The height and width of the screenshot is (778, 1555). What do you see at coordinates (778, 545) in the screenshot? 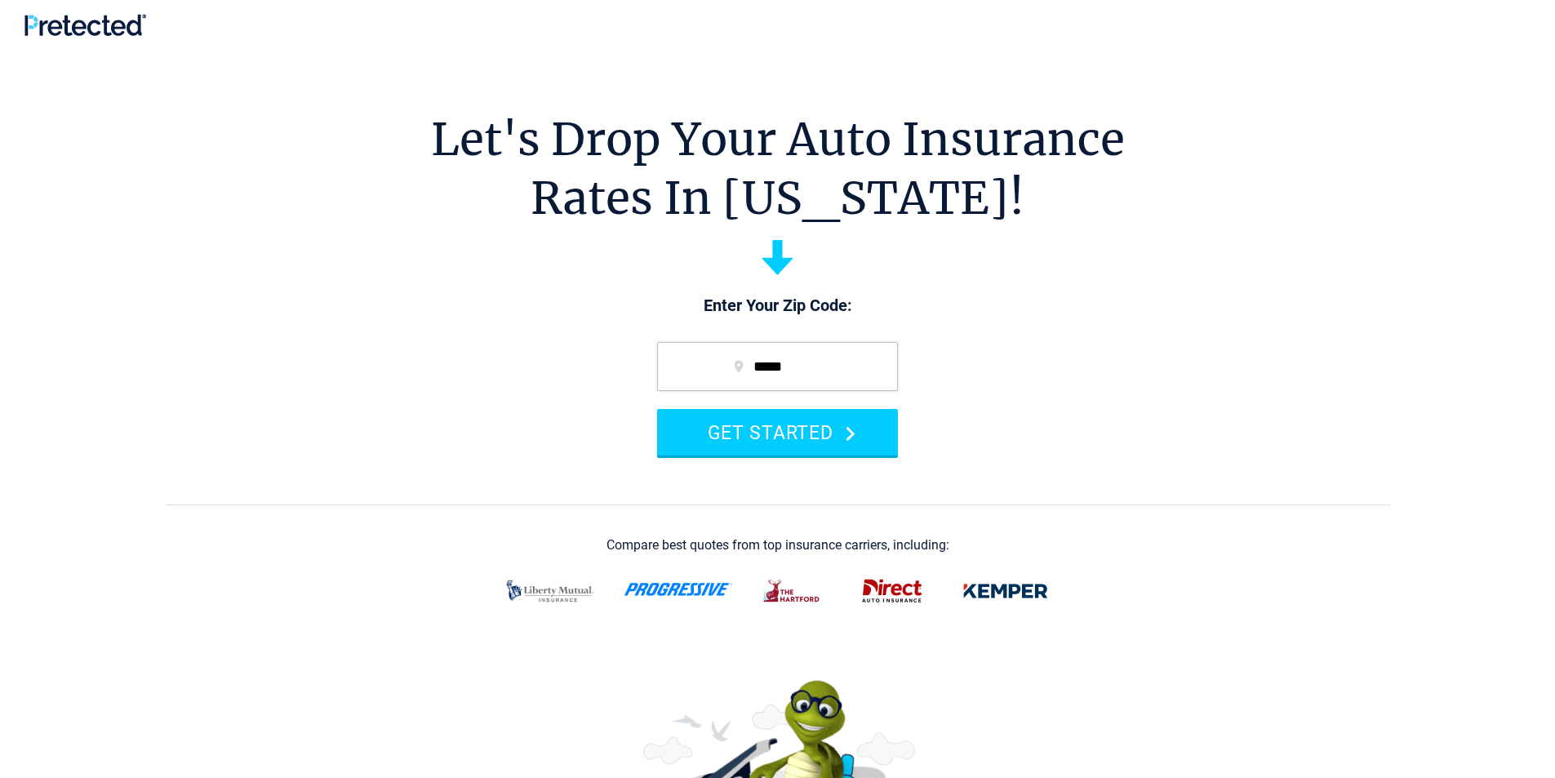
I see `div: Compare best quotes from top insurance carriers, including:` at bounding box center [778, 545].